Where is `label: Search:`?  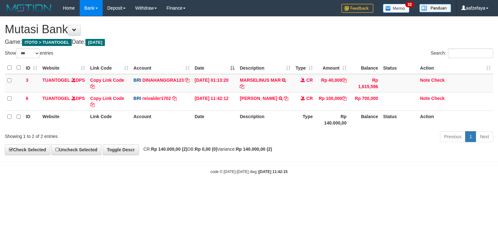 label: Search: is located at coordinates (462, 53).